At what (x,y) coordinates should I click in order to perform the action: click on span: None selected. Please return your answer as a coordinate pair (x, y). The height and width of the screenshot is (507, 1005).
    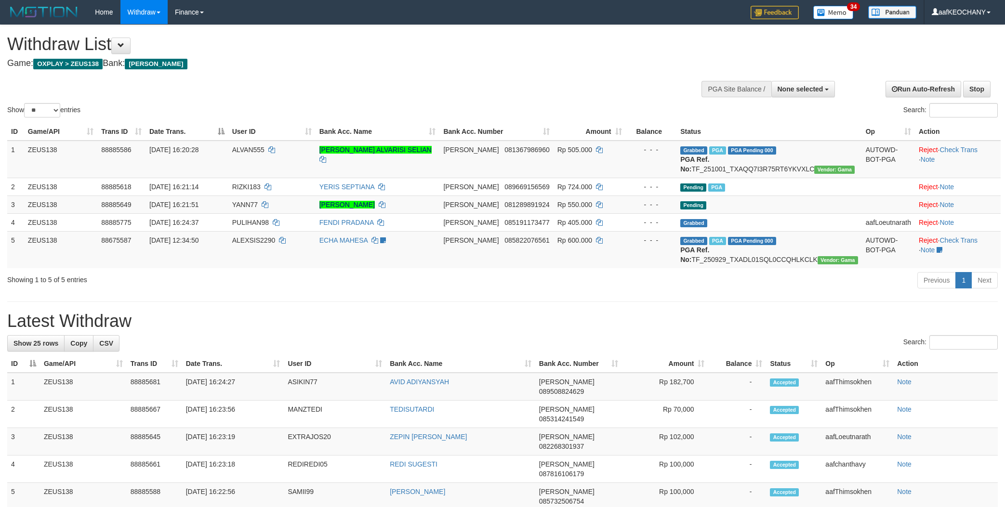
    Looking at the image, I should click on (800, 89).